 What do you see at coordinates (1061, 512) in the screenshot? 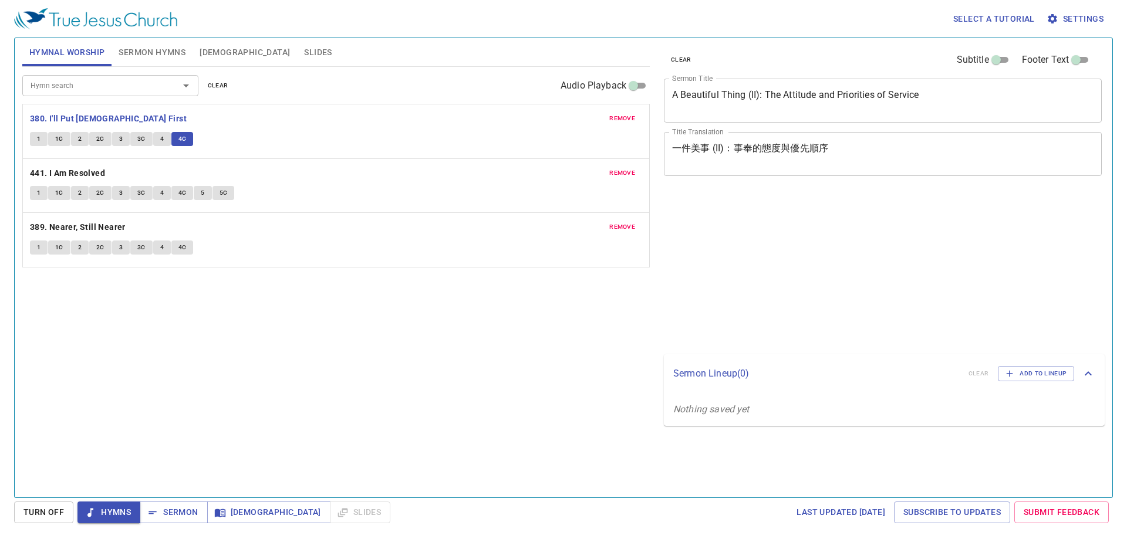
I see `a: Submit Feedback` at bounding box center [1061, 512].